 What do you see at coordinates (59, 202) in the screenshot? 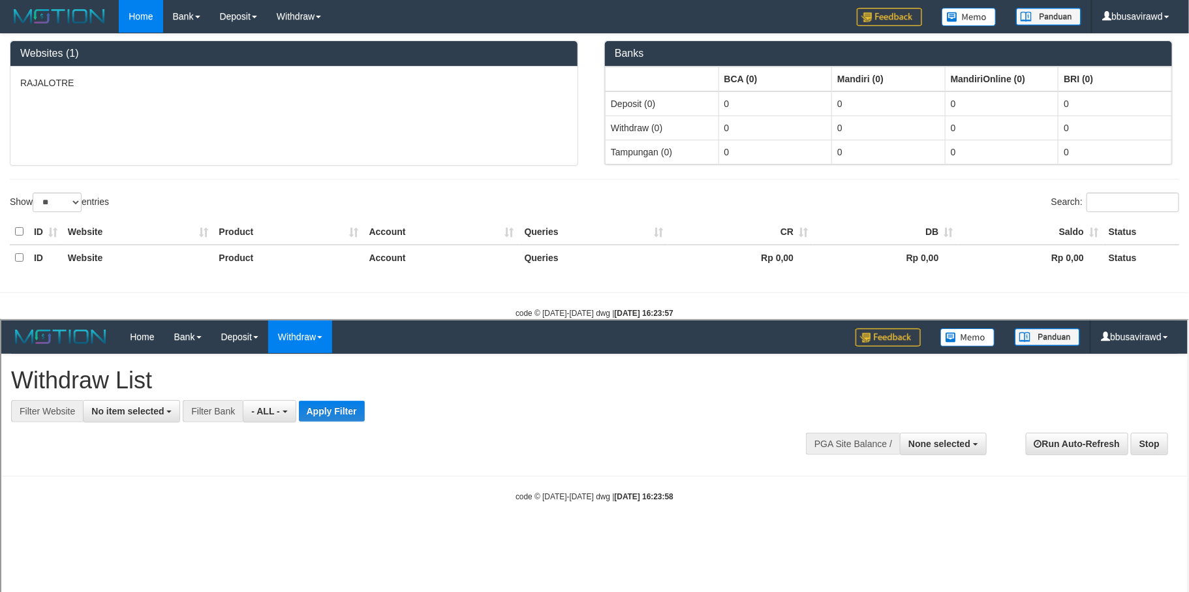
I see `label: Show entries` at bounding box center [59, 202].